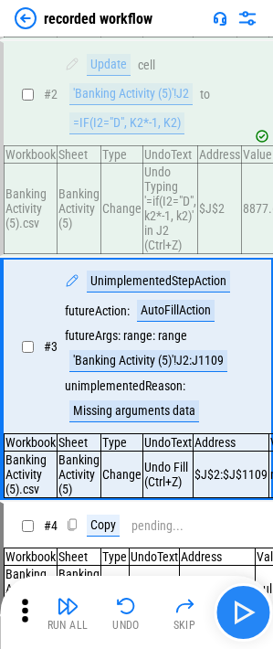 This screenshot has height=649, width=273. I want to click on div: Missing arguments data, so click(134, 411).